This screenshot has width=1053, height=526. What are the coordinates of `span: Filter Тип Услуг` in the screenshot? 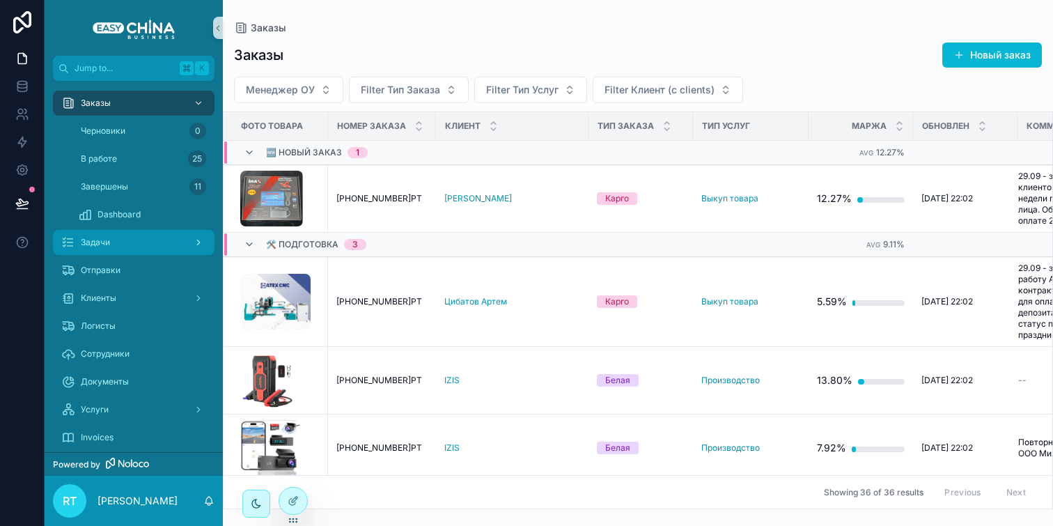 It's located at (522, 90).